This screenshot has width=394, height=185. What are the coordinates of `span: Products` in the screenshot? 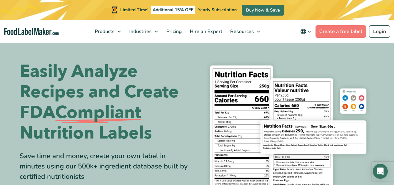 It's located at (104, 31).